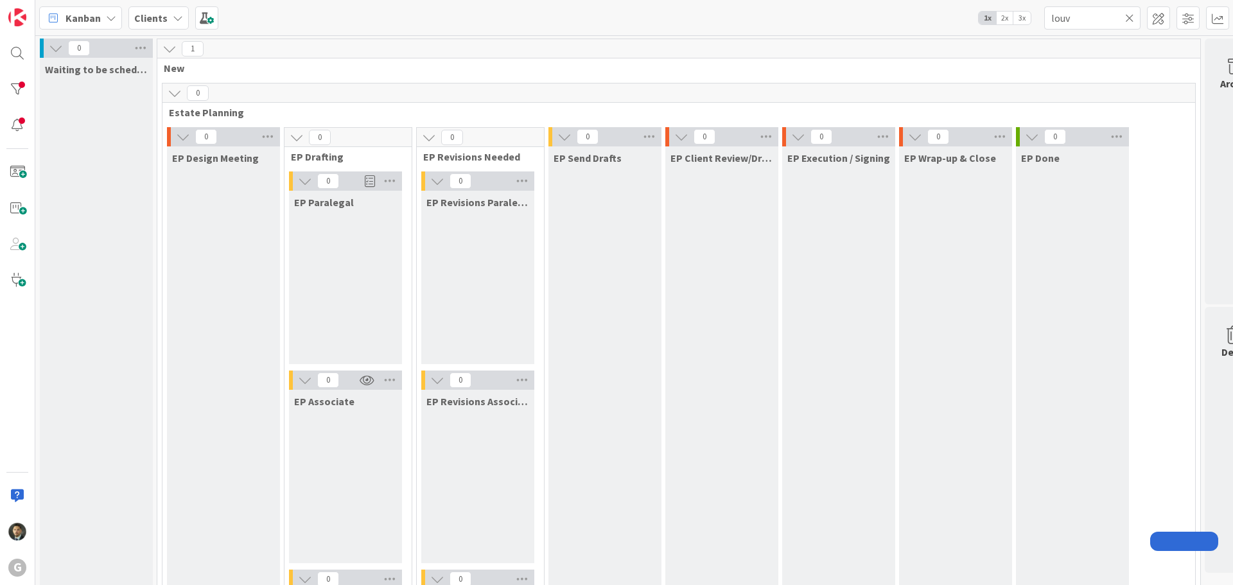 The image size is (1233, 585). What do you see at coordinates (722, 158) in the screenshot?
I see `span: EP Client Review/Draft Review Meeting` at bounding box center [722, 158].